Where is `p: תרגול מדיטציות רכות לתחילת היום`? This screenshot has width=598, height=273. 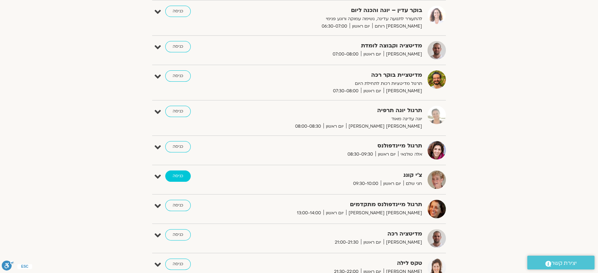
p: תרגול מדיטציות רכות לתחילת היום is located at coordinates (335, 83).